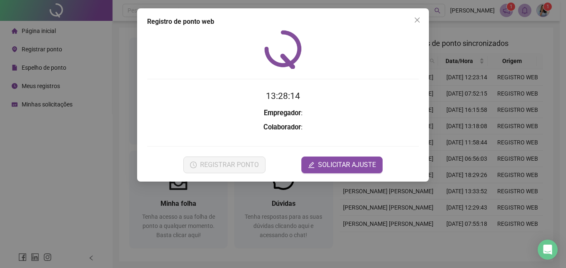  What do you see at coordinates (342, 165) in the screenshot?
I see `button: editSOLICITAR AJUSTE` at bounding box center [342, 165].